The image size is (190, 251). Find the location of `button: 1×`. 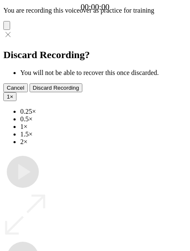

button: 1× is located at coordinates (10, 97).